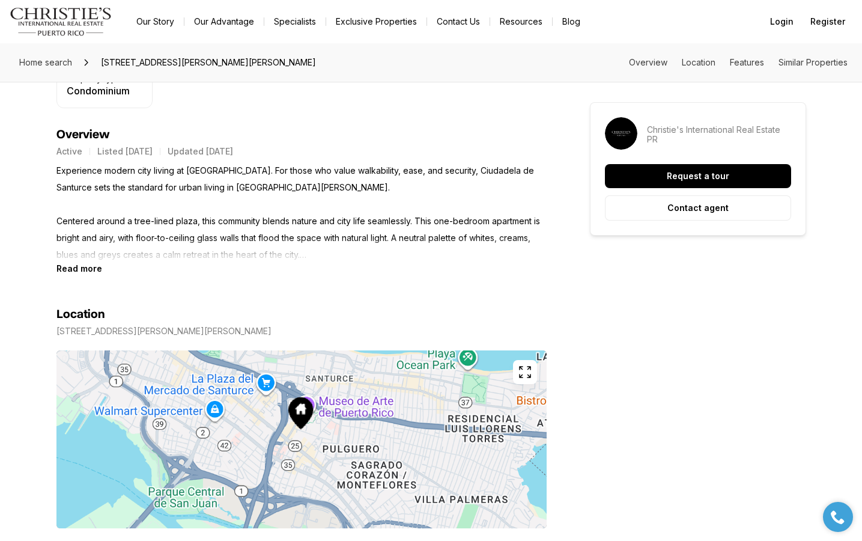 This screenshot has height=541, width=862. I want to click on img: logo, so click(61, 22).